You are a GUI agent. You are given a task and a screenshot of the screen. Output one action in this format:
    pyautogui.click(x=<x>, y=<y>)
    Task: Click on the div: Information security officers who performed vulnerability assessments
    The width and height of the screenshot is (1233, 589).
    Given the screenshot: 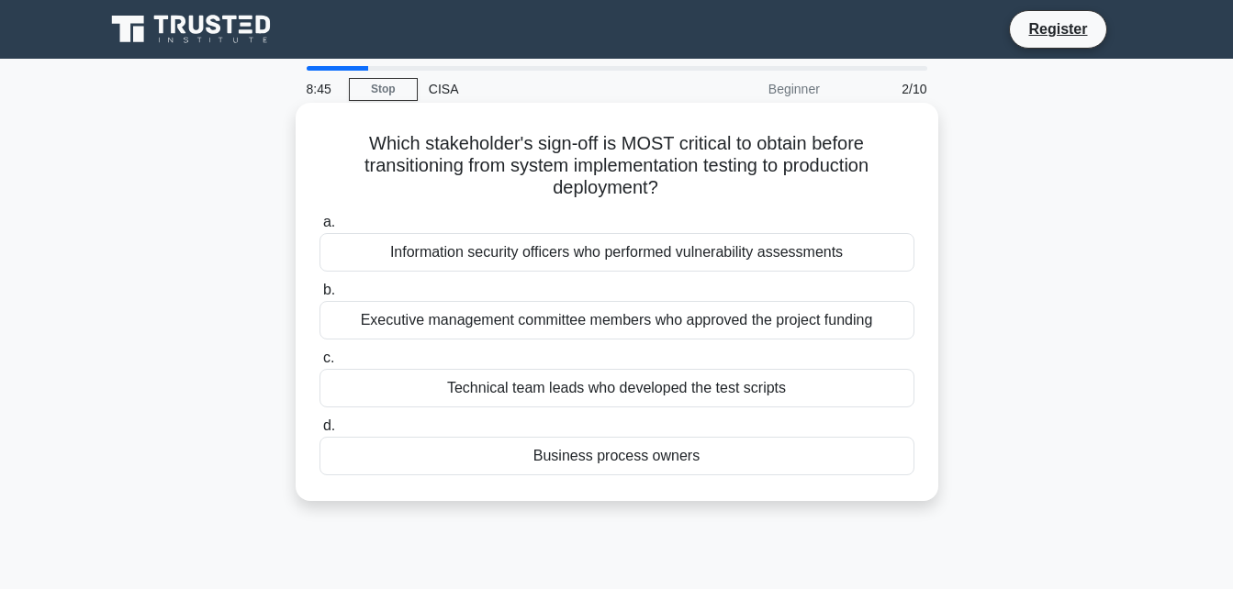 What is the action you would take?
    pyautogui.click(x=617, y=252)
    